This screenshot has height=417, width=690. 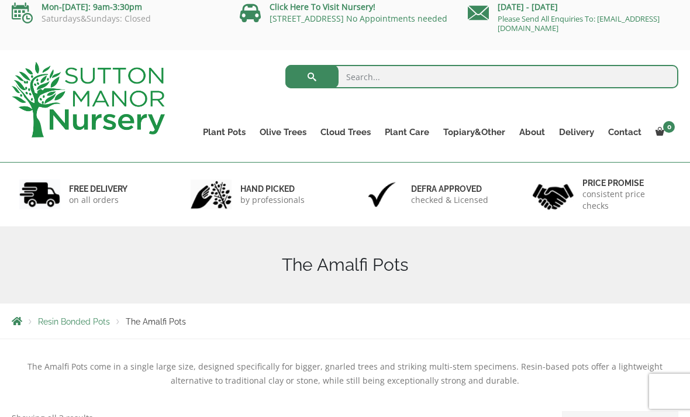 I want to click on p: consistent price checks, so click(x=627, y=200).